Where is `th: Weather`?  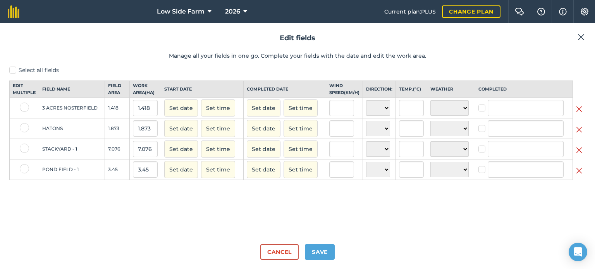 th: Weather is located at coordinates (451, 89).